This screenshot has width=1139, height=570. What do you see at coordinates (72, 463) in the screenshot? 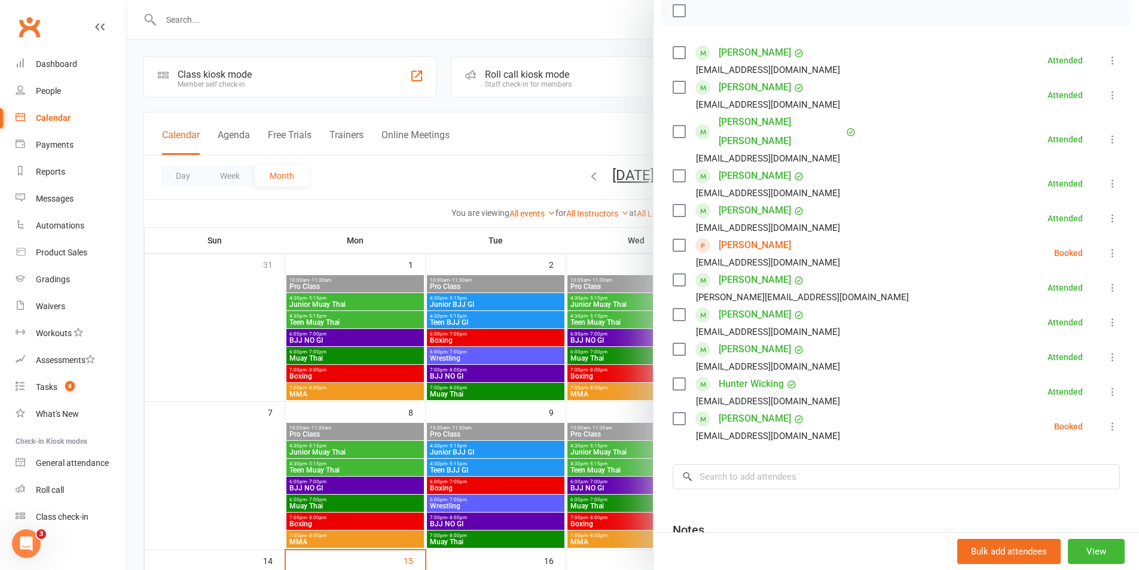
I see `div: General attendance` at bounding box center [72, 463].